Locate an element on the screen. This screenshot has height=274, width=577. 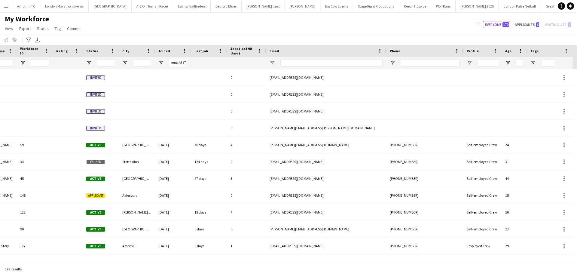
span: Paused is located at coordinates (96, 162).